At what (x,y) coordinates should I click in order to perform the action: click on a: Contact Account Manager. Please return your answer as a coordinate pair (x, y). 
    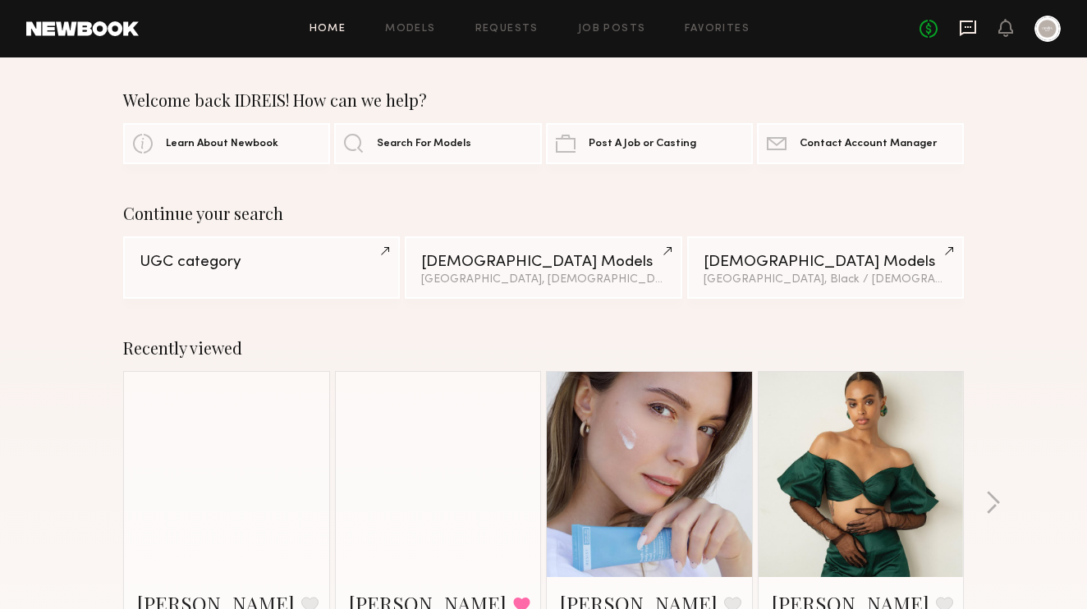
    Looking at the image, I should click on (861, 144).